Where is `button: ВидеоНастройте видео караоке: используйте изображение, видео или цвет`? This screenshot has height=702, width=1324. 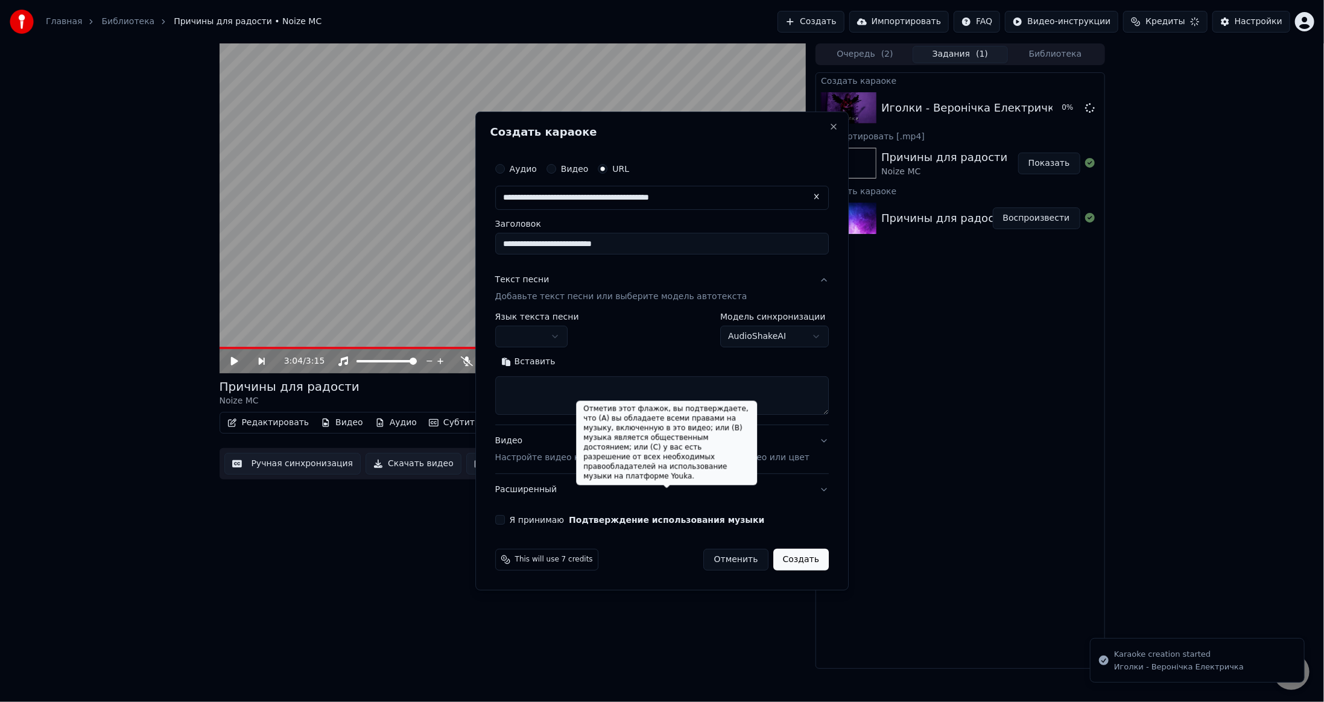
button: ВидеоНастройте видео караоке: используйте изображение, видео или цвет is located at coordinates (662, 449).